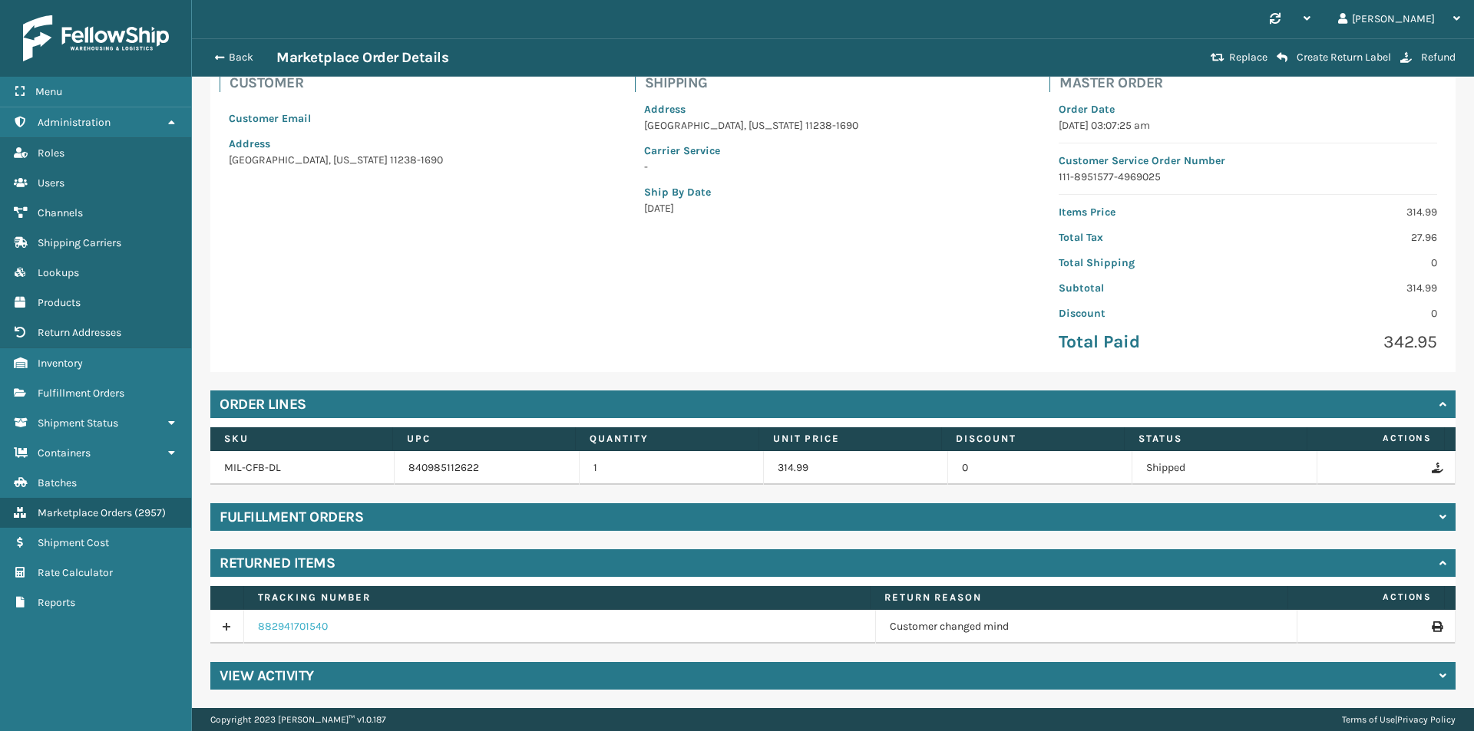  I want to click on span: Shipment Status, so click(78, 423).